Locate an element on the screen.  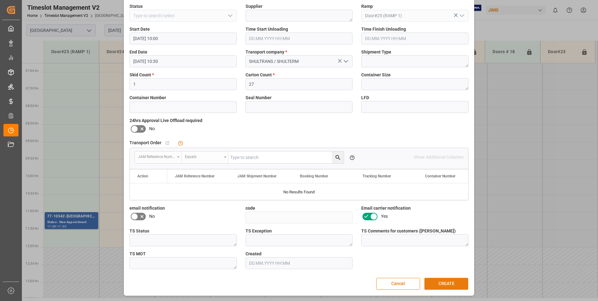
input: Type to search is located at coordinates (286, 157).